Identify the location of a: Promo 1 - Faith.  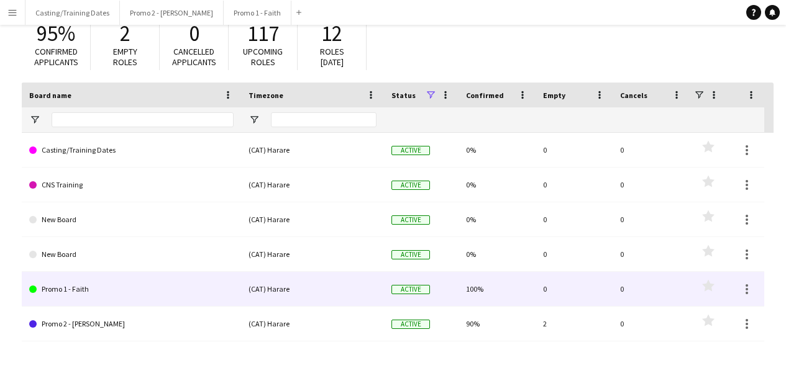
(131, 289).